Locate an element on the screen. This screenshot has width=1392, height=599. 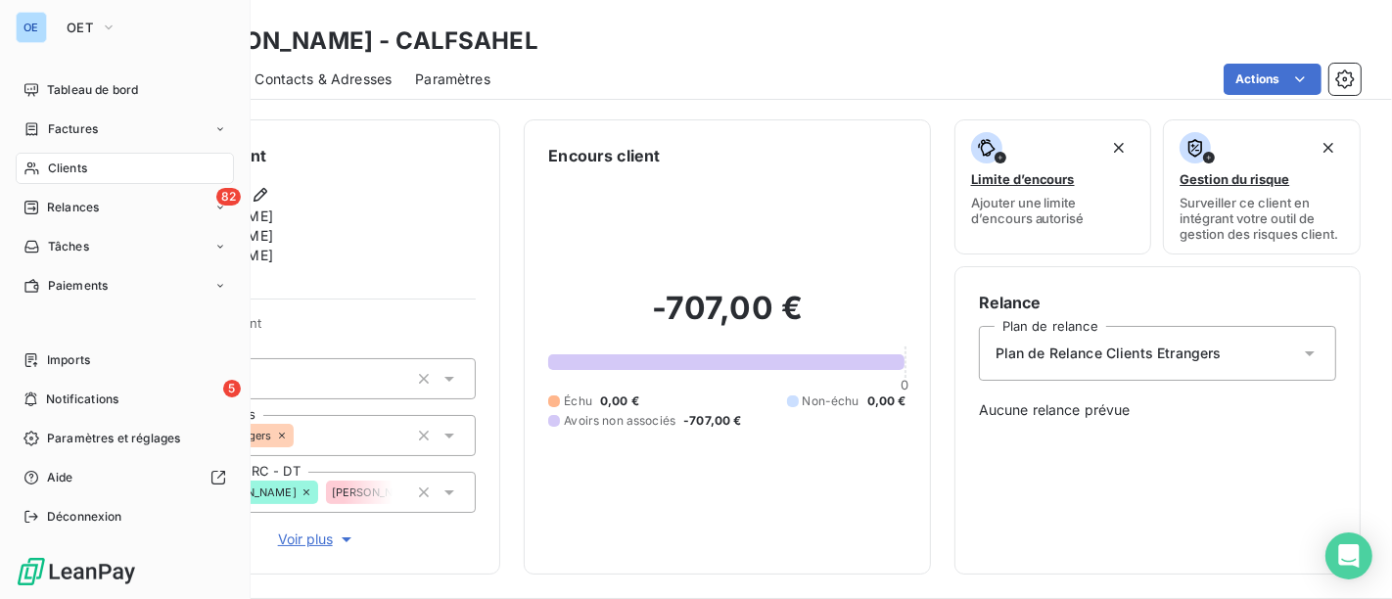
span: Limite d’encours is located at coordinates (1023, 179).